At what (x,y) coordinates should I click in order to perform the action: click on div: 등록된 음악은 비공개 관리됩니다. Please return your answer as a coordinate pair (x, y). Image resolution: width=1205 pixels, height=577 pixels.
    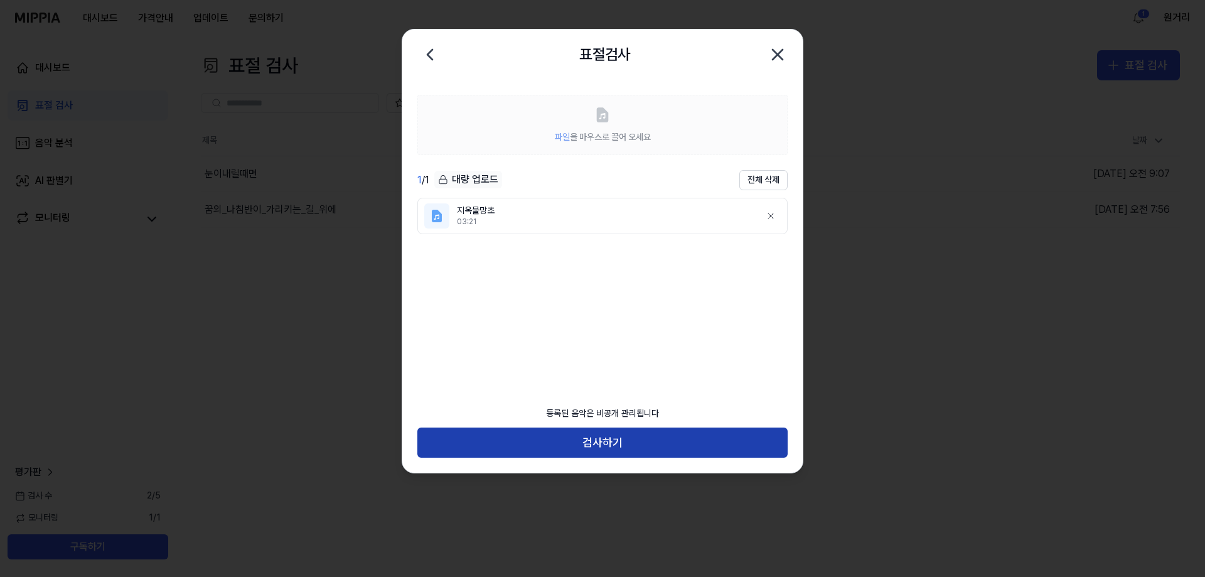
    Looking at the image, I should click on (603, 414).